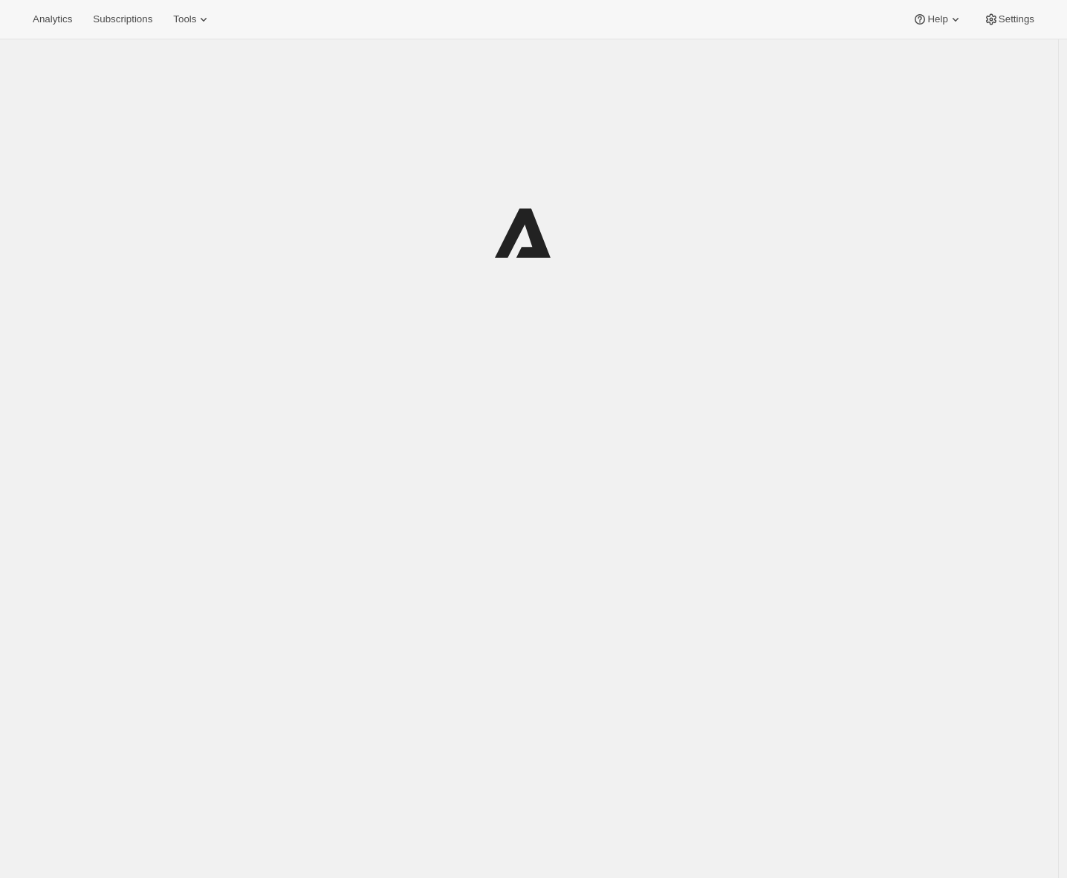  What do you see at coordinates (52, 19) in the screenshot?
I see `button: Analytics` at bounding box center [52, 19].